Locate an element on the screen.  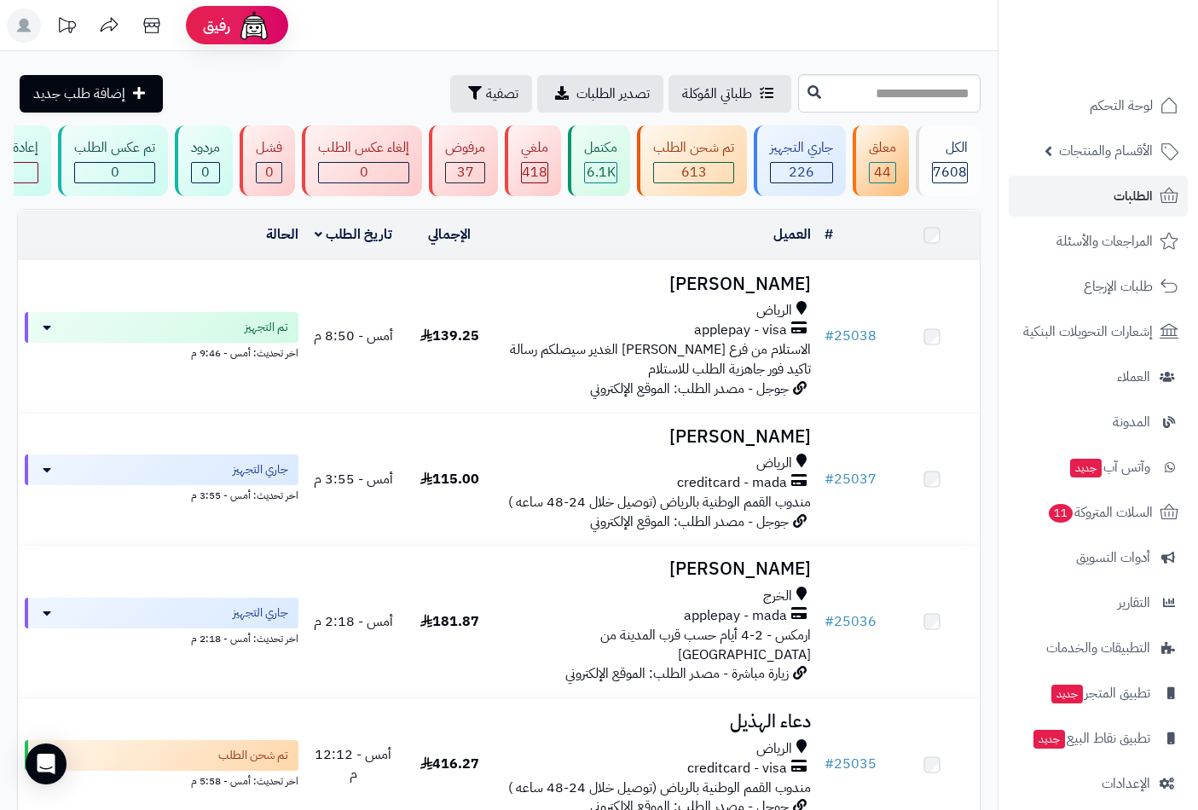
a: تم شحن الطلب 613 is located at coordinates (691, 160).